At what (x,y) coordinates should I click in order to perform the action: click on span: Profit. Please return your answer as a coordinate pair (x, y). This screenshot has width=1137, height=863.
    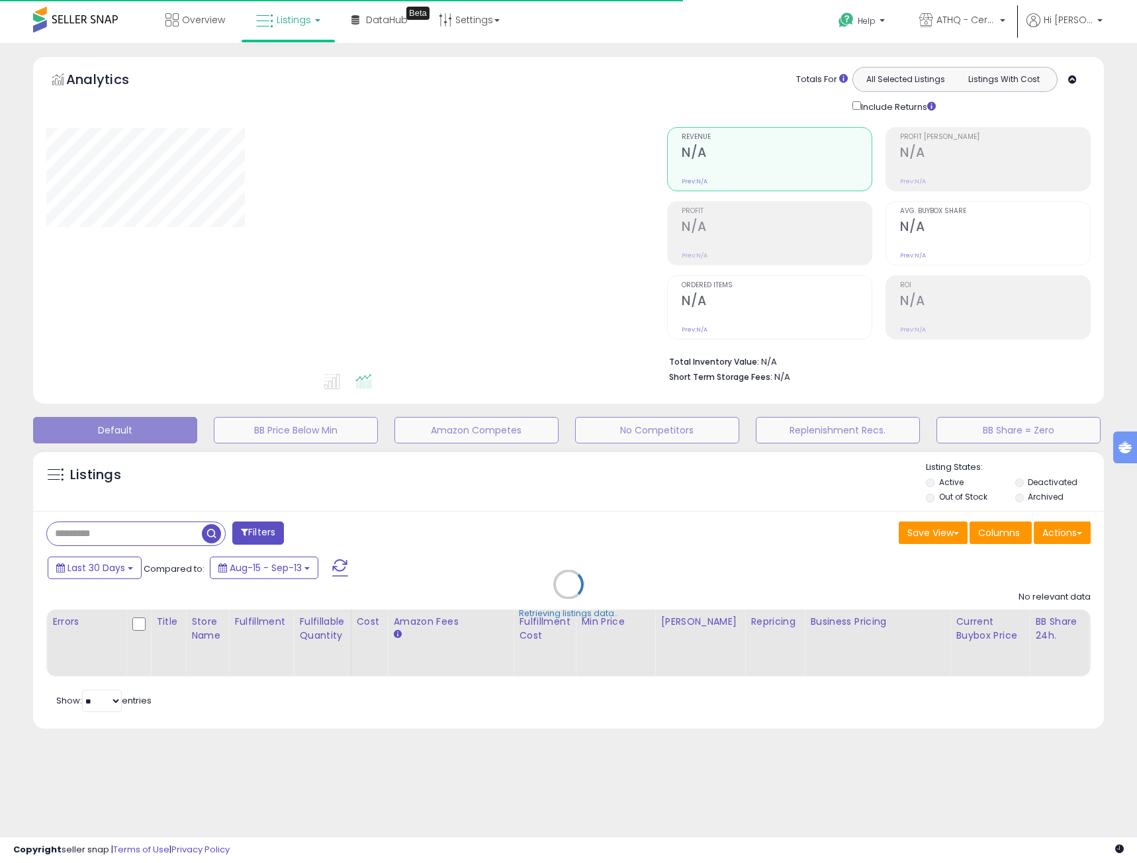
    Looking at the image, I should click on (776, 211).